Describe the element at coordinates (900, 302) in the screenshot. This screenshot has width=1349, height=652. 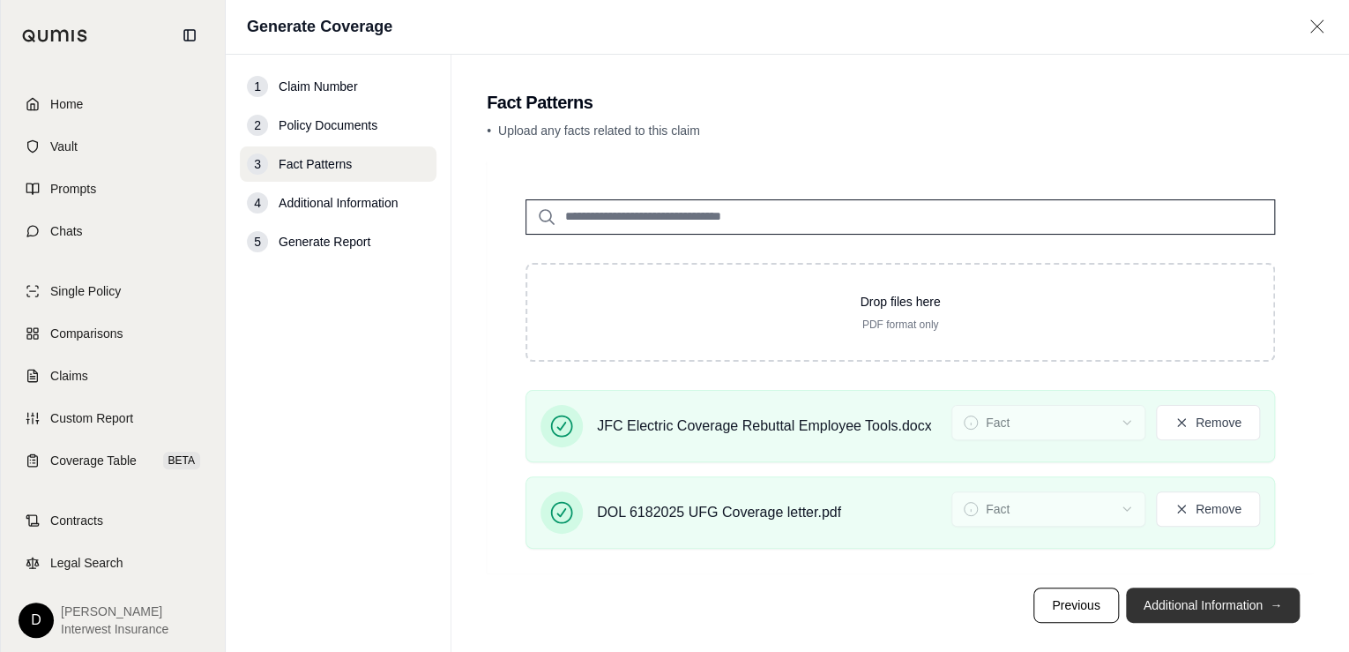
I see `p: Drop files here` at that location.